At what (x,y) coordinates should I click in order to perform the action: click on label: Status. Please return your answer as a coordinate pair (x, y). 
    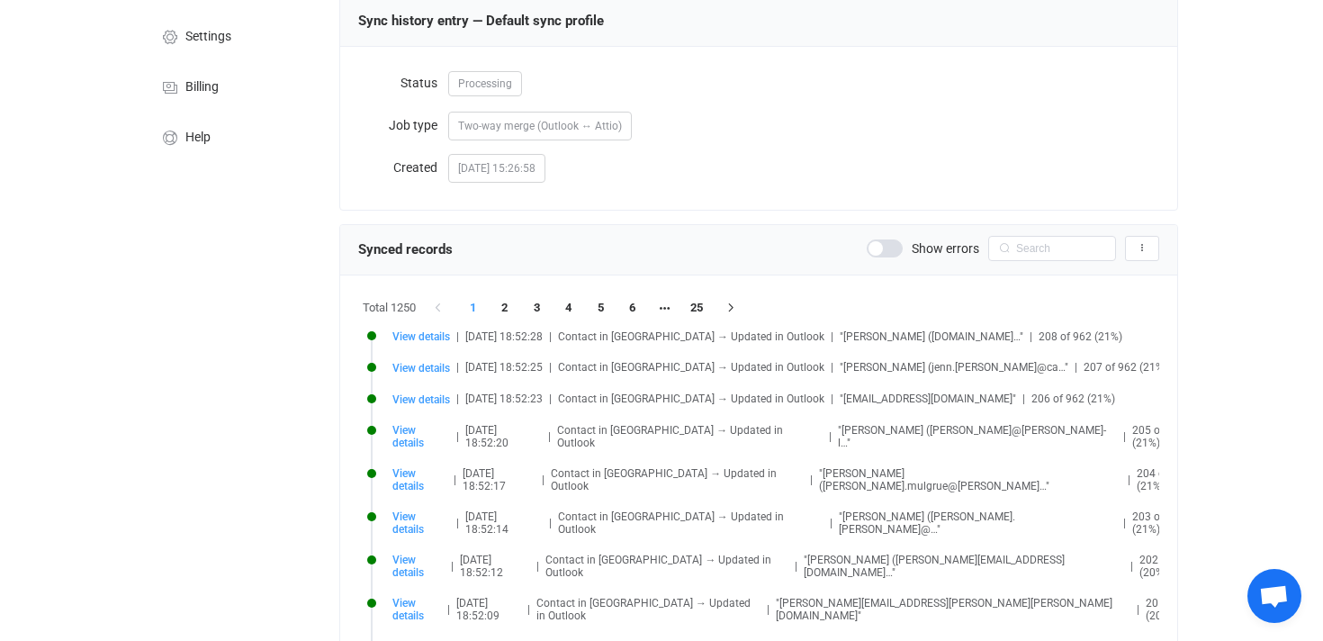
    Looking at the image, I should click on (403, 83).